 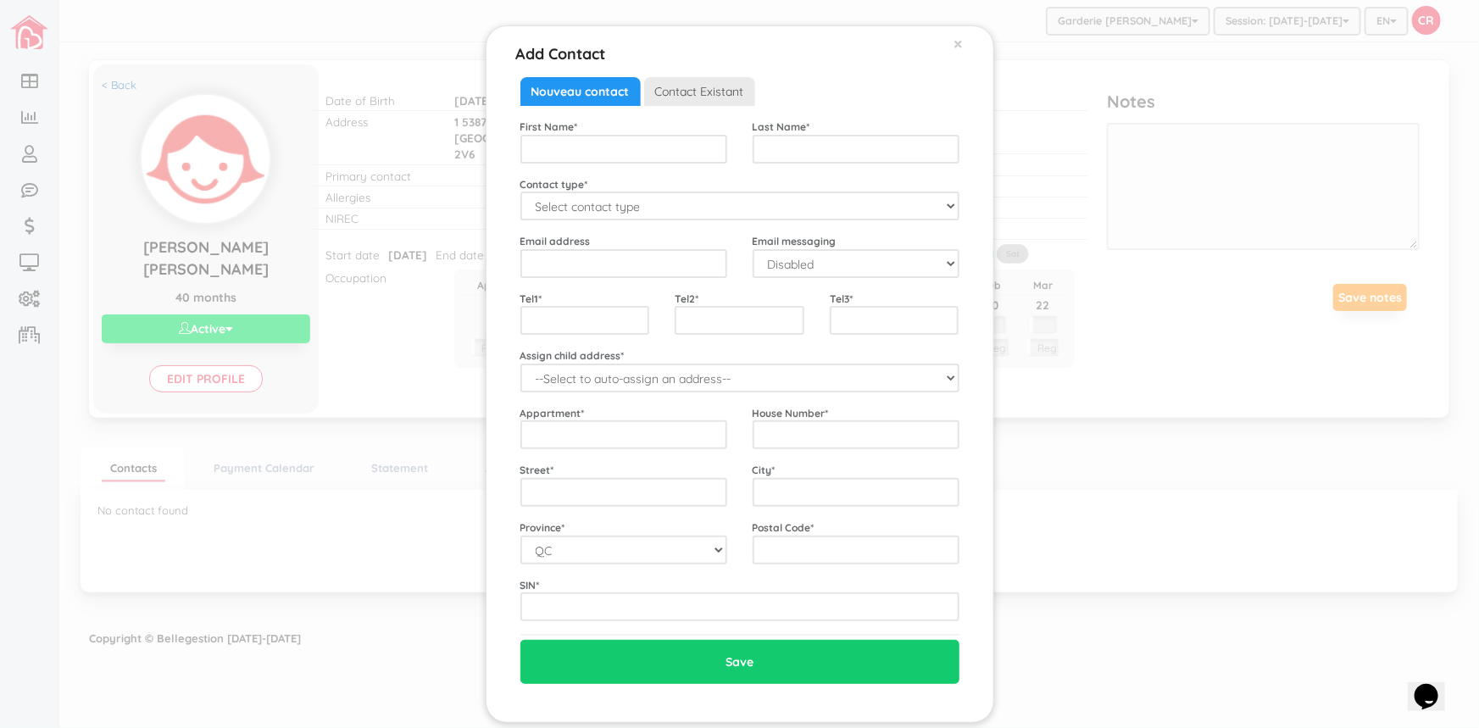 What do you see at coordinates (531, 298) in the screenshot?
I see `label: Tel1` at bounding box center [531, 298].